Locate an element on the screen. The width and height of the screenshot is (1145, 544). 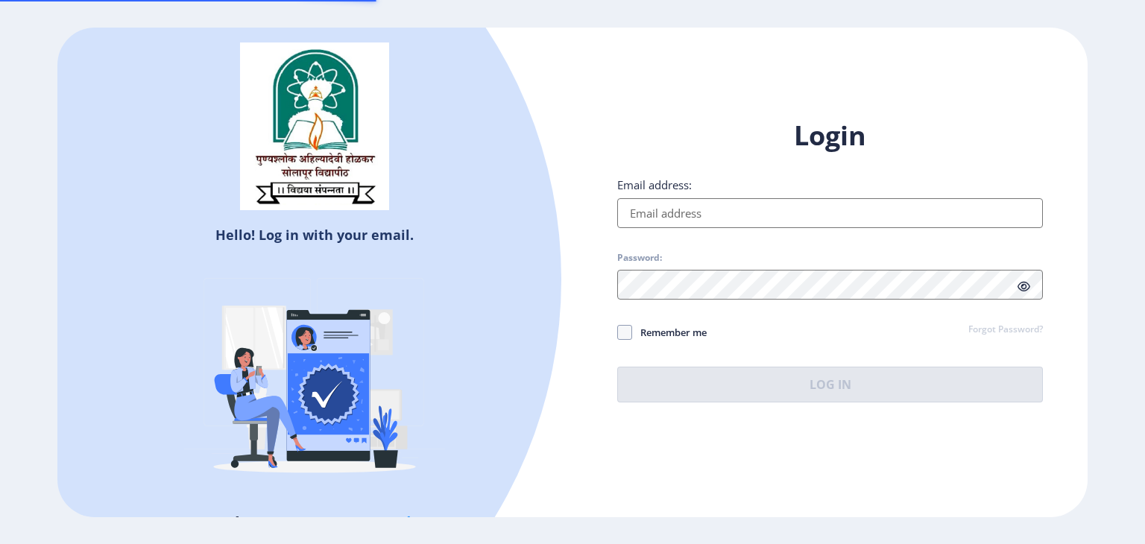
img: sulogo.png is located at coordinates (315, 127).